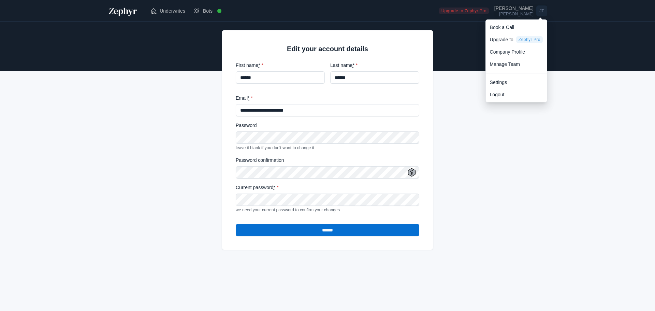 This screenshot has height=311, width=655. I want to click on div: leave it blank if you don't want to change it, so click(328, 148).